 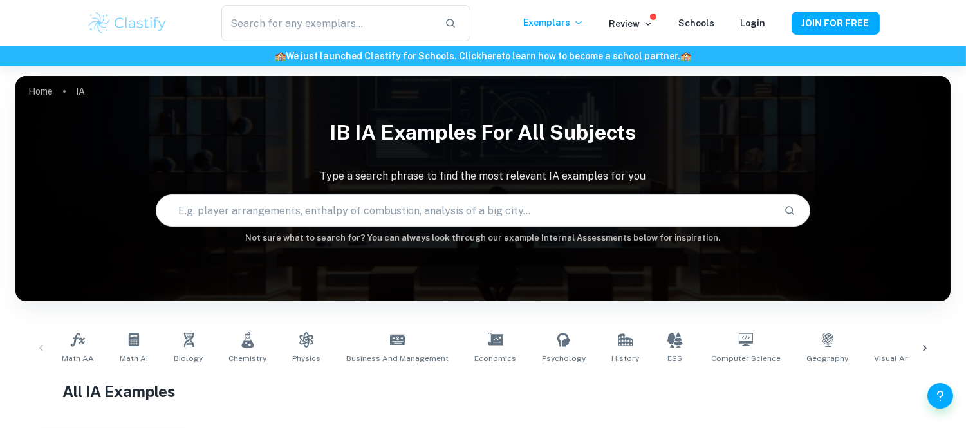 What do you see at coordinates (483, 56) in the screenshot?
I see `h6: We just launched Clastify for Schools. Click to learn how to become a school partner.` at bounding box center [483, 56].